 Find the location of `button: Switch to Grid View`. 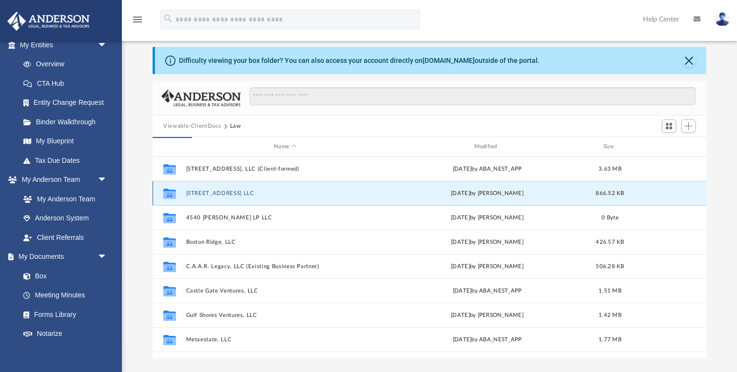

button: Switch to Grid View is located at coordinates (670, 126).